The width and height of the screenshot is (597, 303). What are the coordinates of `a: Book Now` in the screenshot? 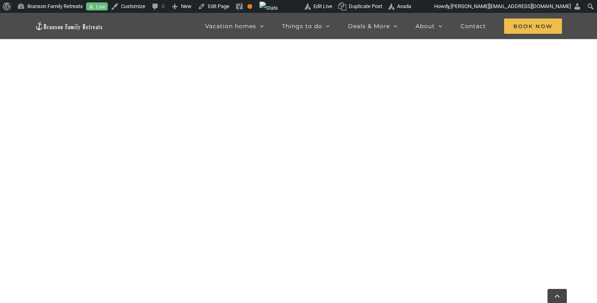 It's located at (533, 26).